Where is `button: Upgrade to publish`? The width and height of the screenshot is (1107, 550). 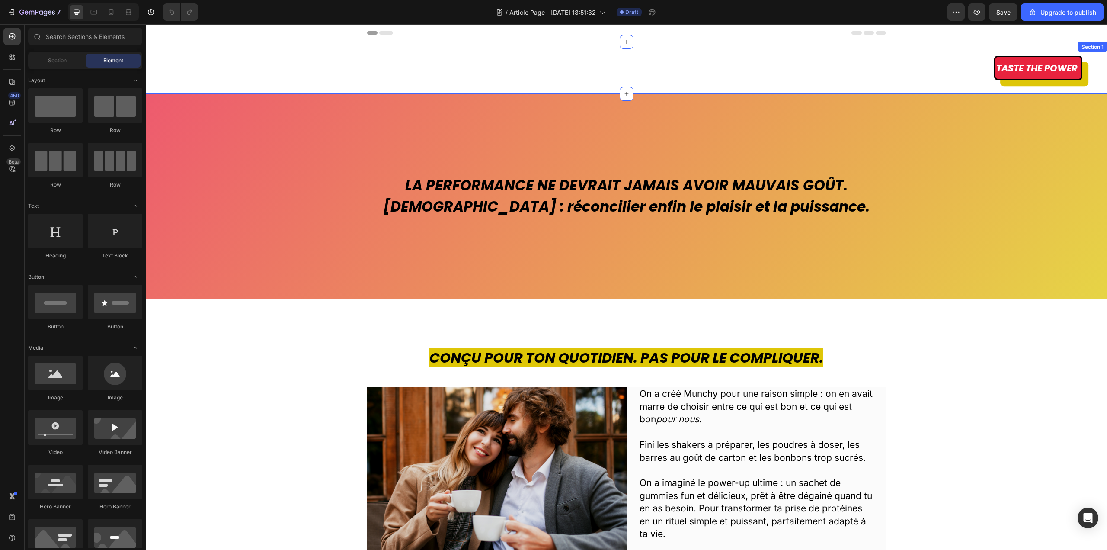
button: Upgrade to publish is located at coordinates (1062, 12).